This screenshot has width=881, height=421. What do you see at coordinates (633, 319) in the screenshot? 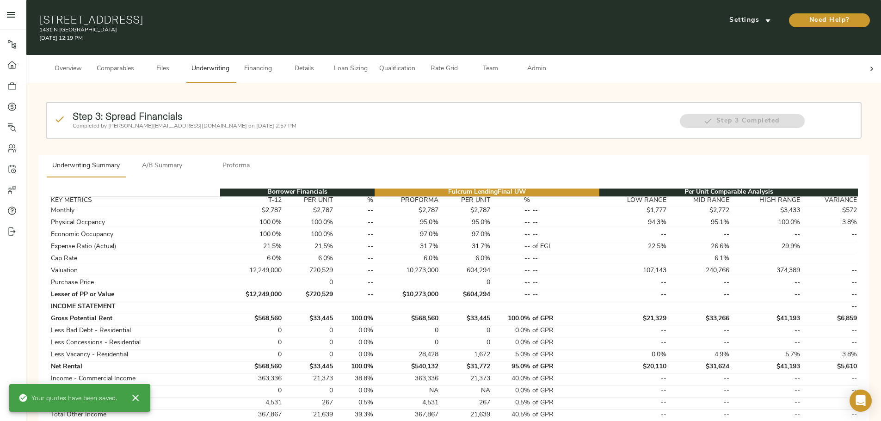
I see `td: $21,329` at bounding box center [633, 319].